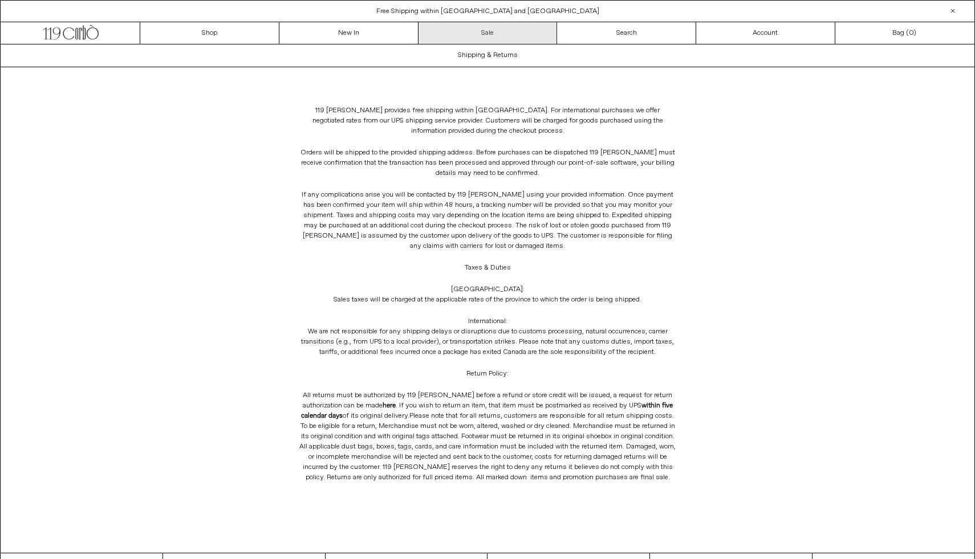  Describe the element at coordinates (210, 33) in the screenshot. I see `a: Shop` at that location.